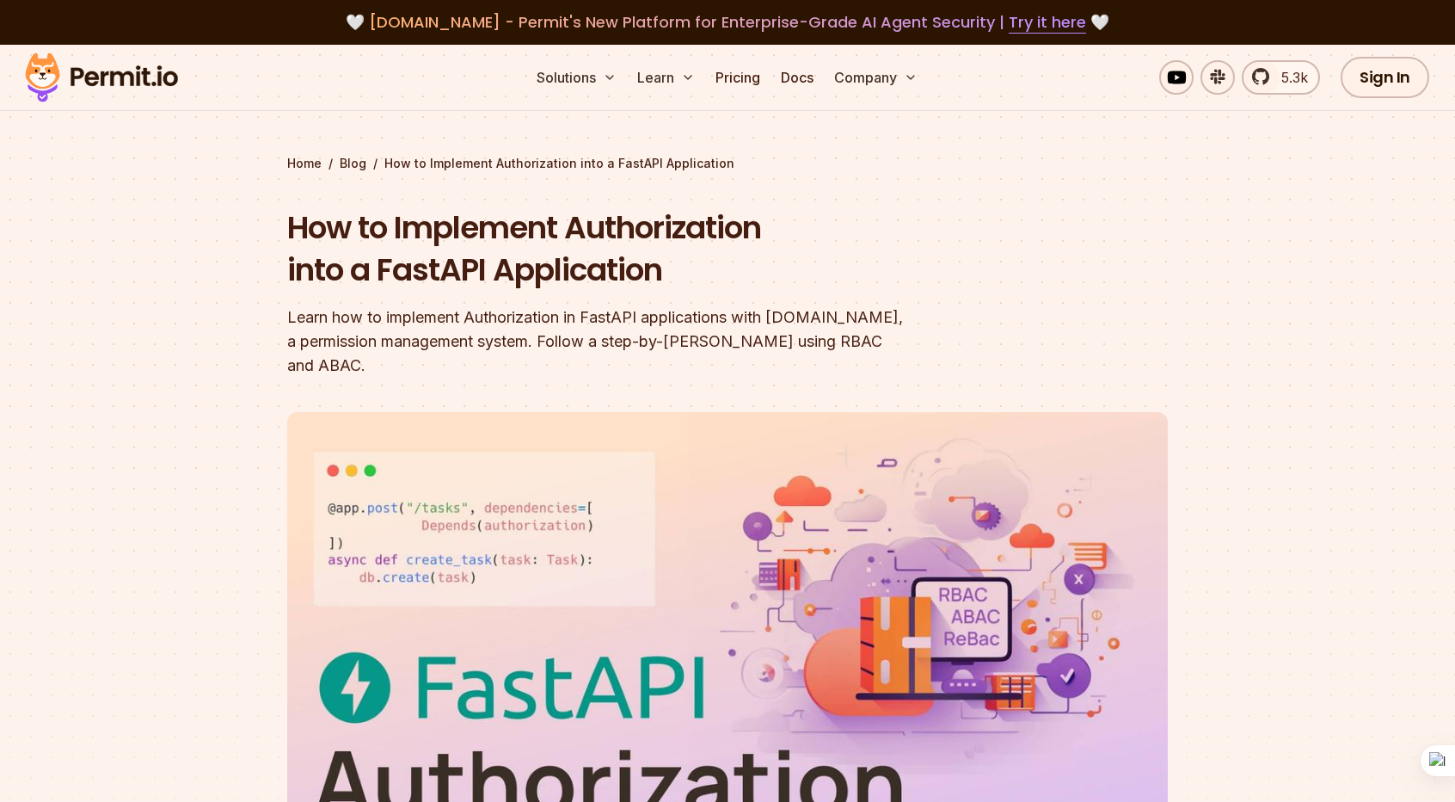 Image resolution: width=1455 pixels, height=802 pixels. I want to click on a: Docs, so click(797, 77).